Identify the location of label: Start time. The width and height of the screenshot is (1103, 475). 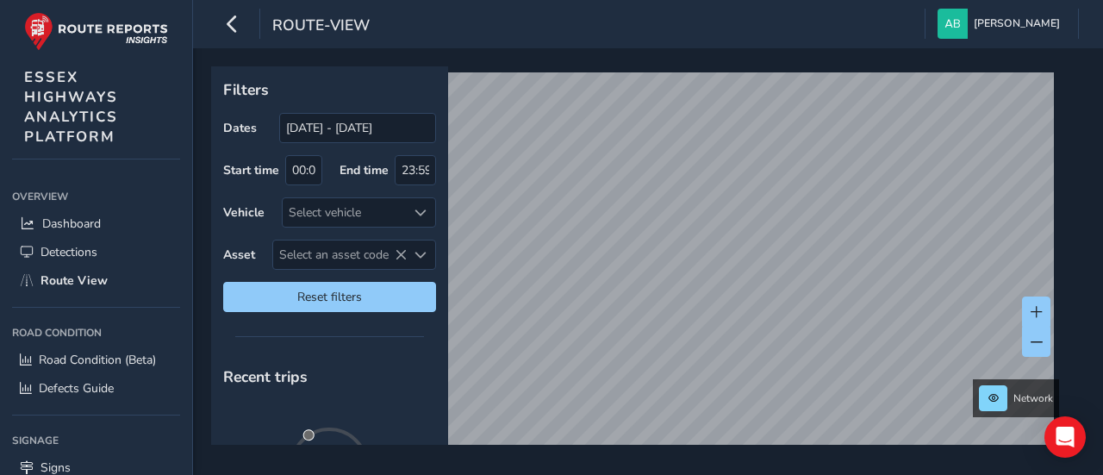
(251, 170).